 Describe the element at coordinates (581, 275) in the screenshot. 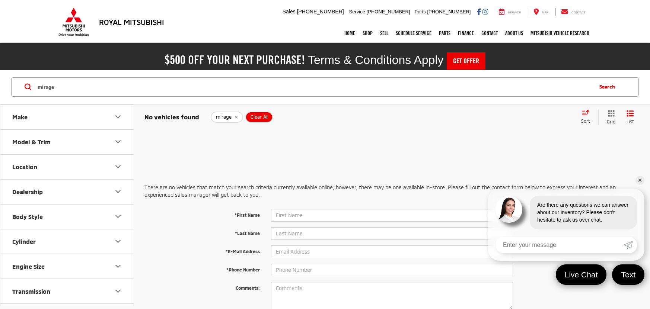

I see `span: Live Chat` at that location.